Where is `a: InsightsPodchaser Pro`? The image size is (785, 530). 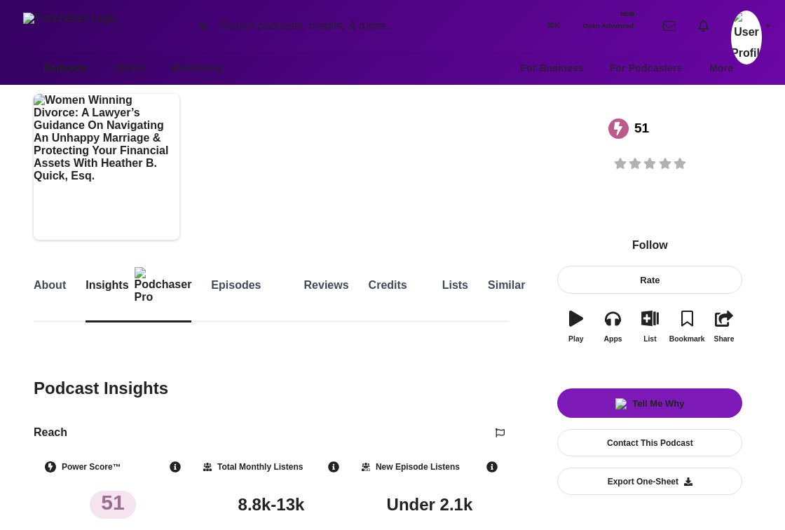
a: InsightsPodchaser Pro is located at coordinates (138, 294).